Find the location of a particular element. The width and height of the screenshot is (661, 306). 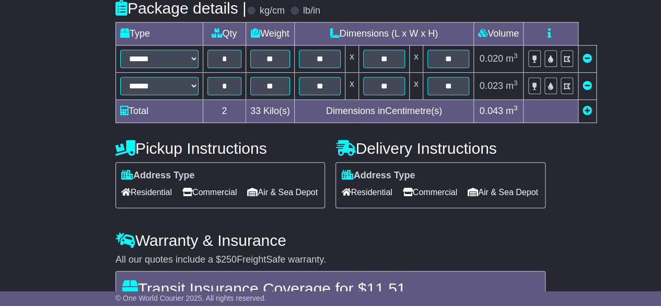

td: Total is located at coordinates (159, 111).